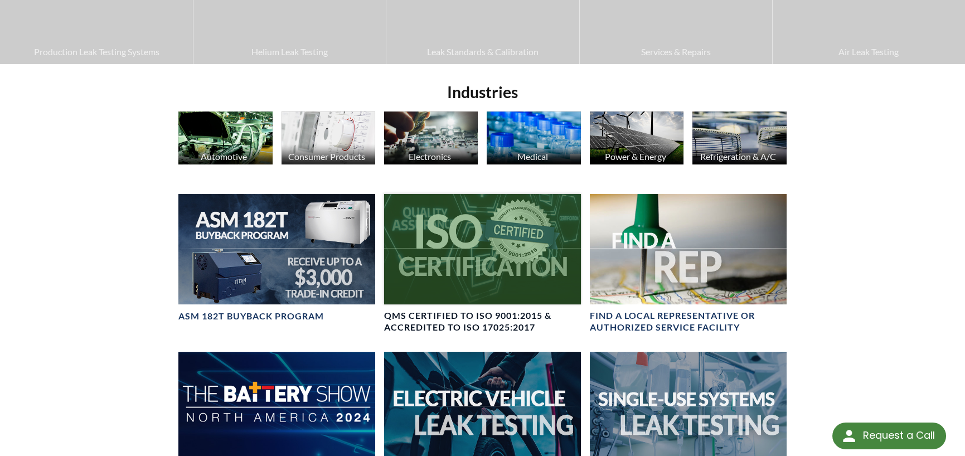 The image size is (965, 456). What do you see at coordinates (534, 139) in the screenshot?
I see `a: Medical Medicine Bottle image` at bounding box center [534, 139].